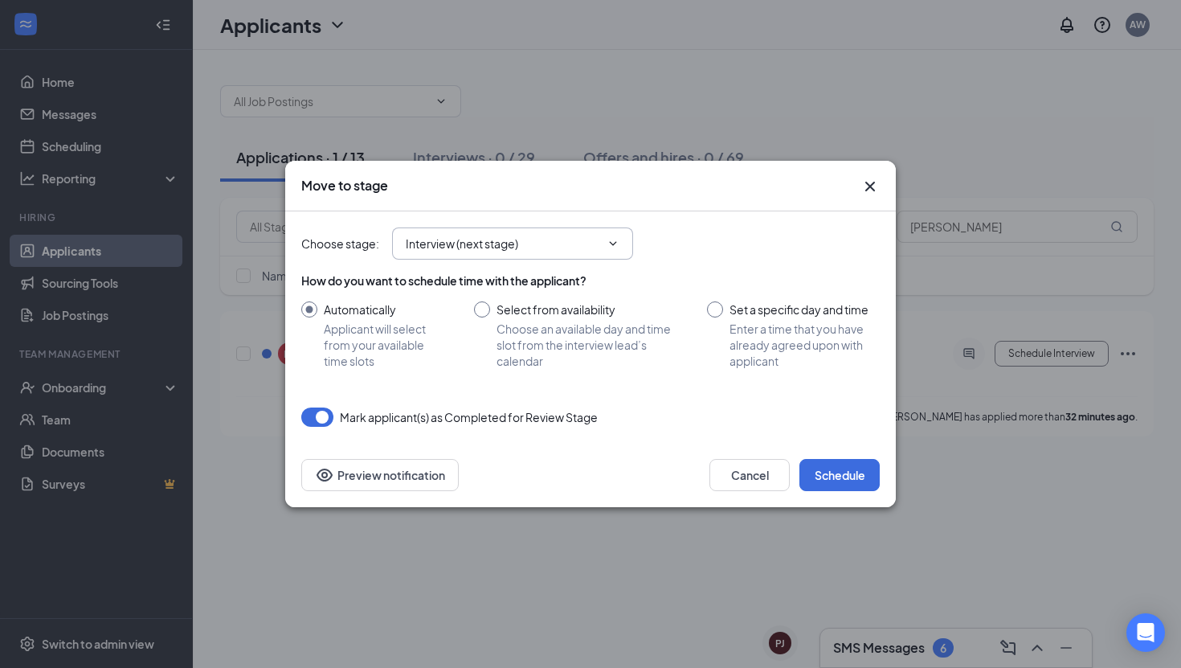 Image resolution: width=1181 pixels, height=668 pixels. Describe the element at coordinates (613, 243) in the screenshot. I see `svg: ChevronDown` at that location.